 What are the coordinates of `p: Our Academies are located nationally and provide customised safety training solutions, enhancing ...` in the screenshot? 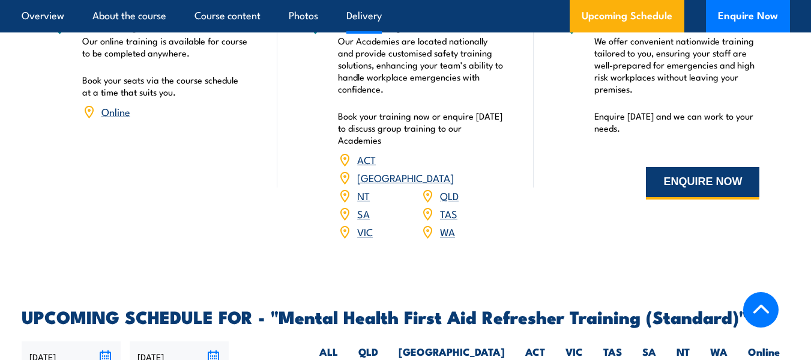 It's located at (421, 65).